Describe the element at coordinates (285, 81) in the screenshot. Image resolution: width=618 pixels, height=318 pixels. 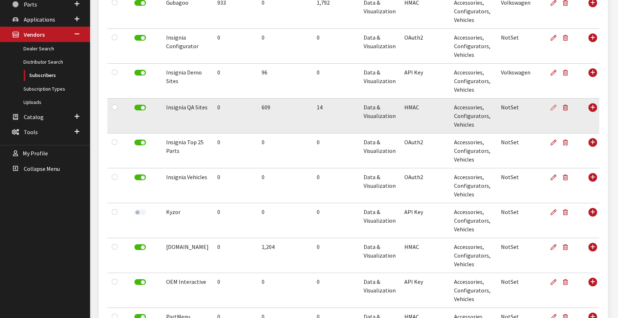
I see `td: 96` at that location.